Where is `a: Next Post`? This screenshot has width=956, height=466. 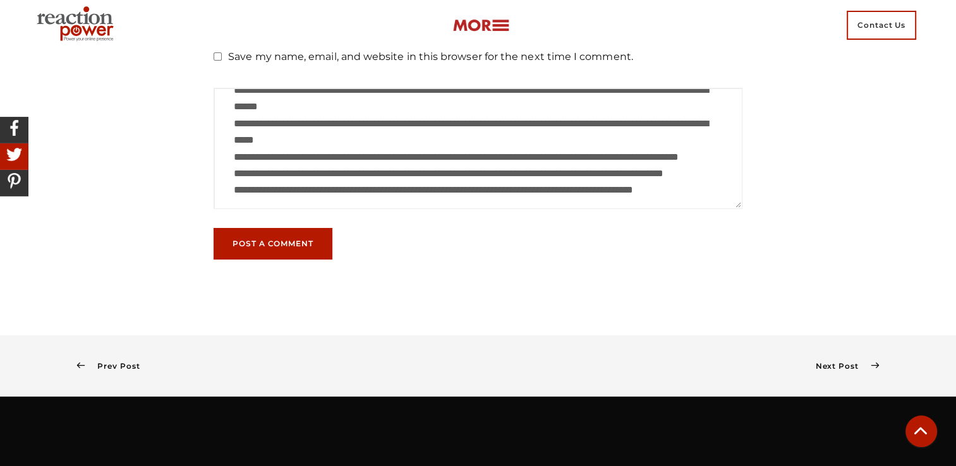
a: Next Post is located at coordinates (847, 366).